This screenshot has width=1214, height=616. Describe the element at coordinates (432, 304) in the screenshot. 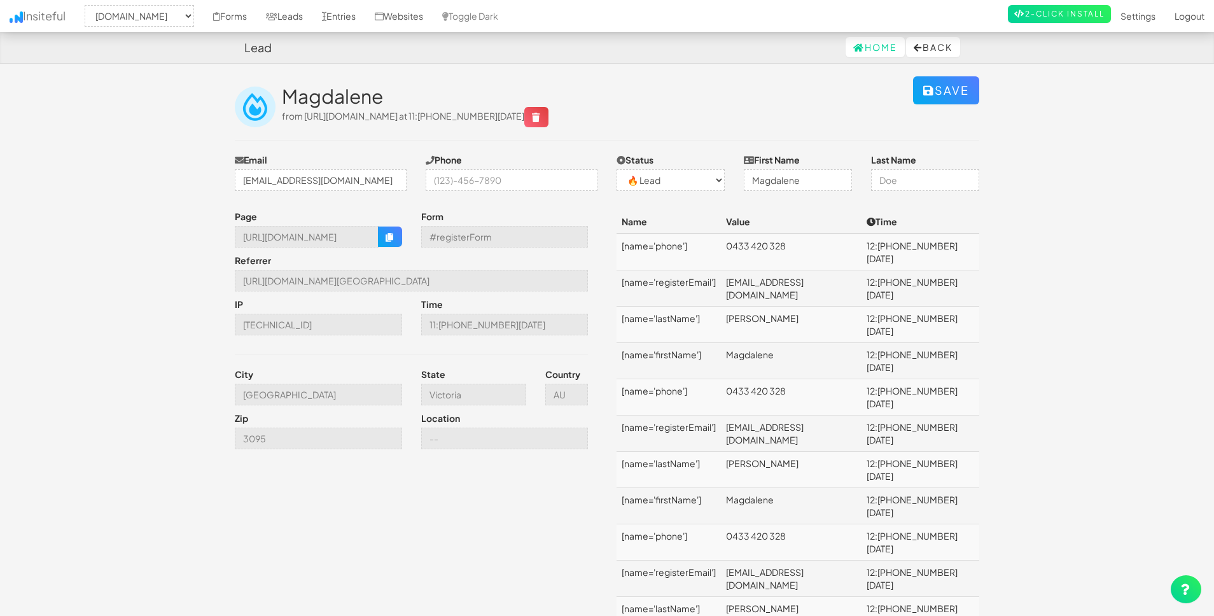

I see `label: Time` at that location.